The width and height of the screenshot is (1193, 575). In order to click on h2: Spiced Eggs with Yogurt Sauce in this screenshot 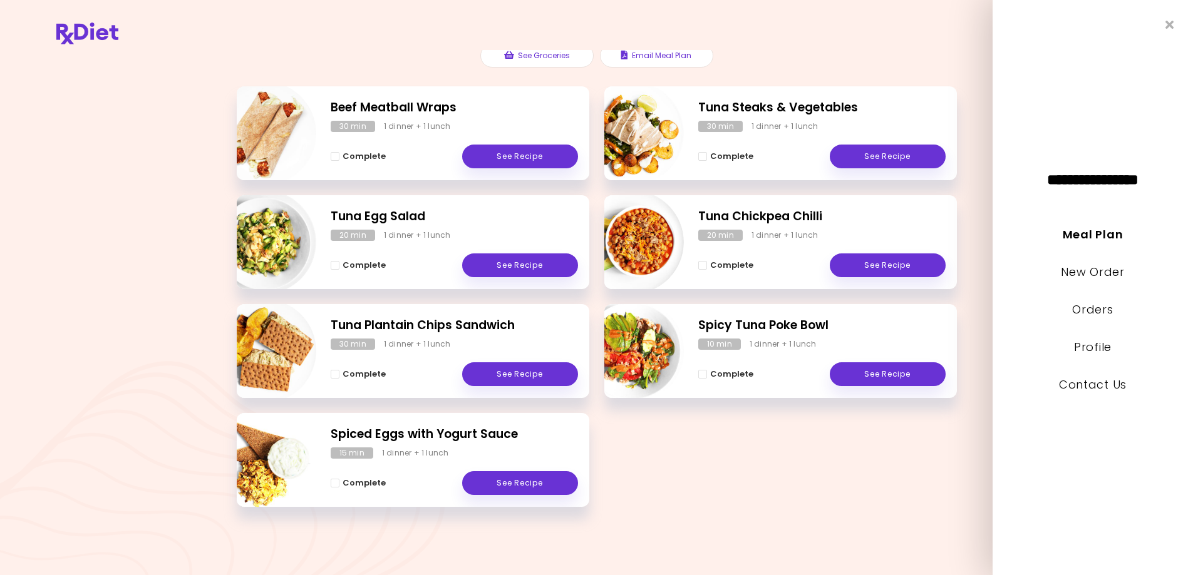, I will do `click(454, 435)`.